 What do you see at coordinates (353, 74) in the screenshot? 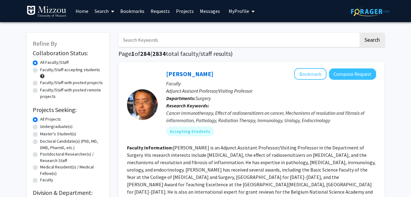
I see `button: Compose Request to Yujiang Fang` at bounding box center [353, 74].